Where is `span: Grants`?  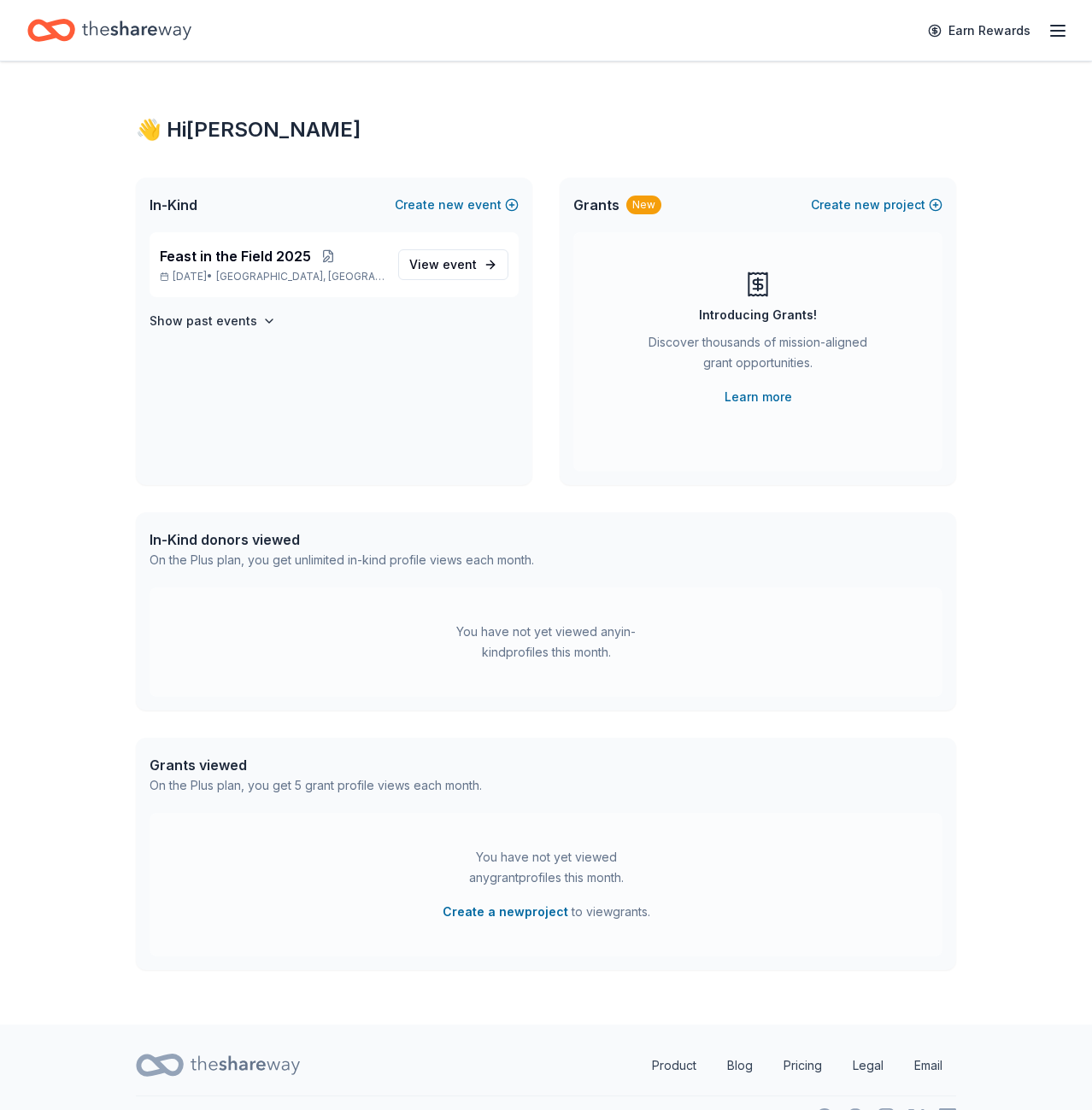 span: Grants is located at coordinates (596, 205).